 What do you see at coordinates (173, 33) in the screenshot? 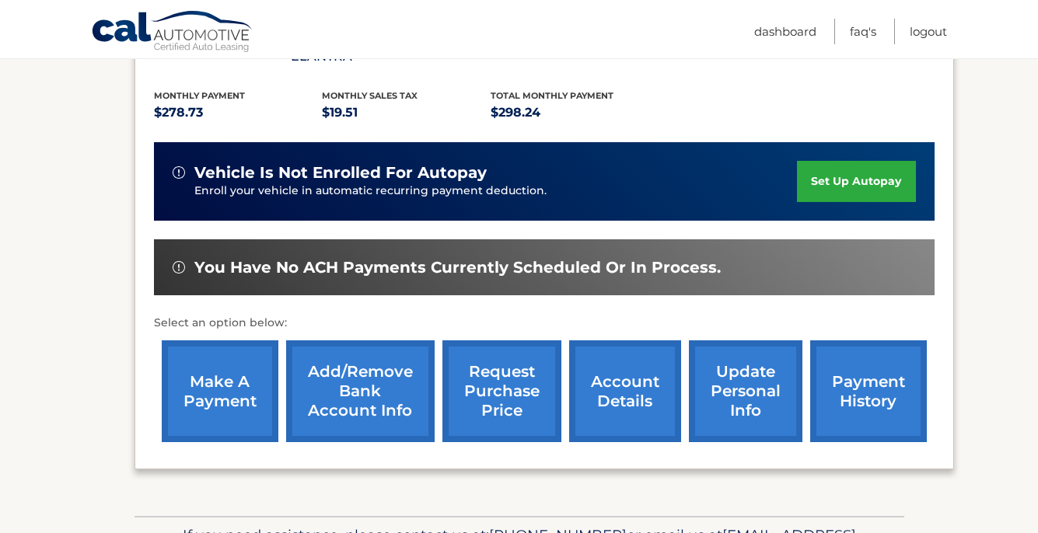
I see `a: Cal Automotive` at bounding box center [173, 33].